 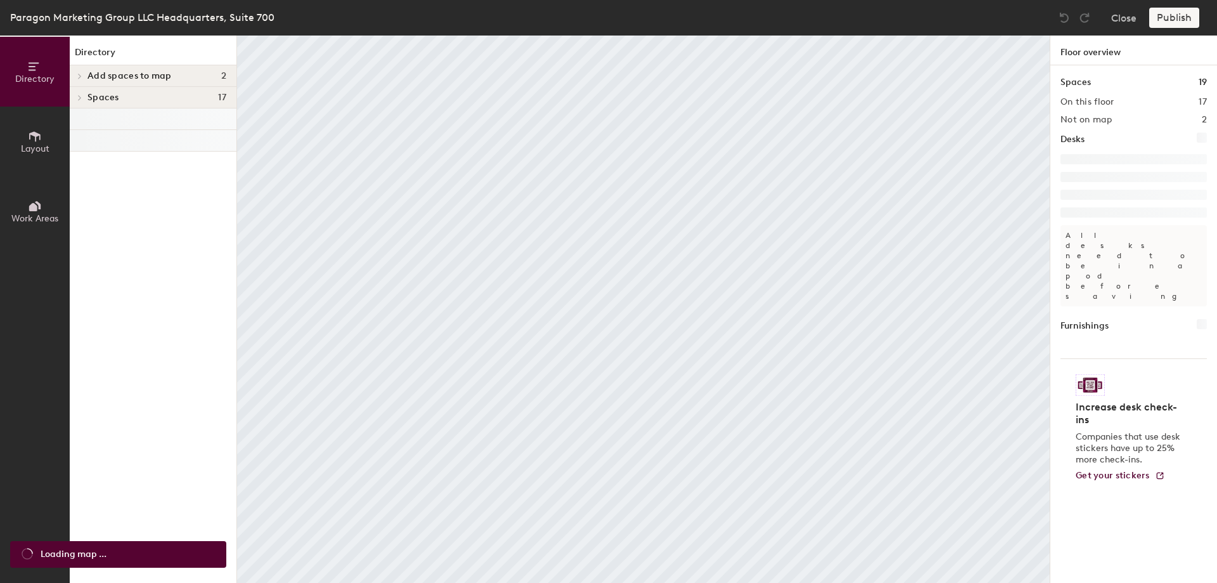 I want to click on h1: Desks, so click(x=1073, y=139).